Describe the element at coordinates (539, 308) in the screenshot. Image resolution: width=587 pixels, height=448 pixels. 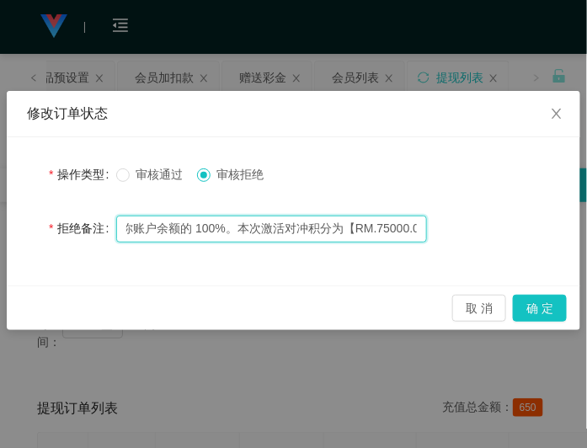
I see `button: 确 定` at that location.